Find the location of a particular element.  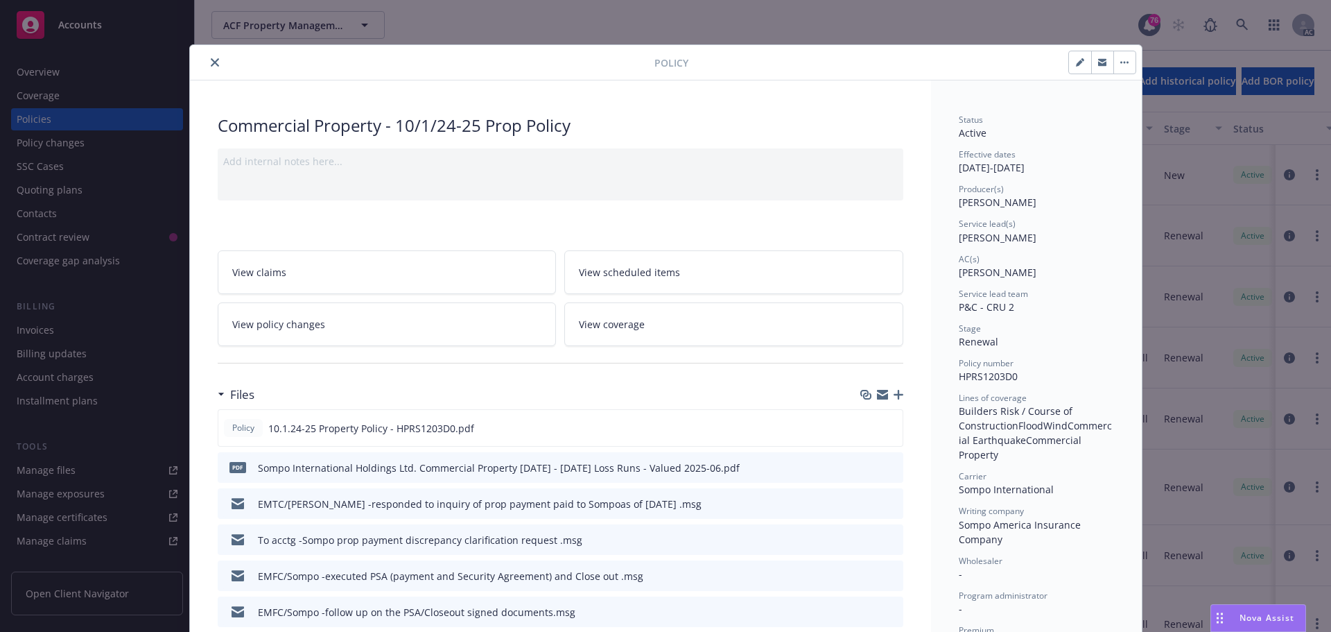

span: View claims is located at coordinates (259, 272).